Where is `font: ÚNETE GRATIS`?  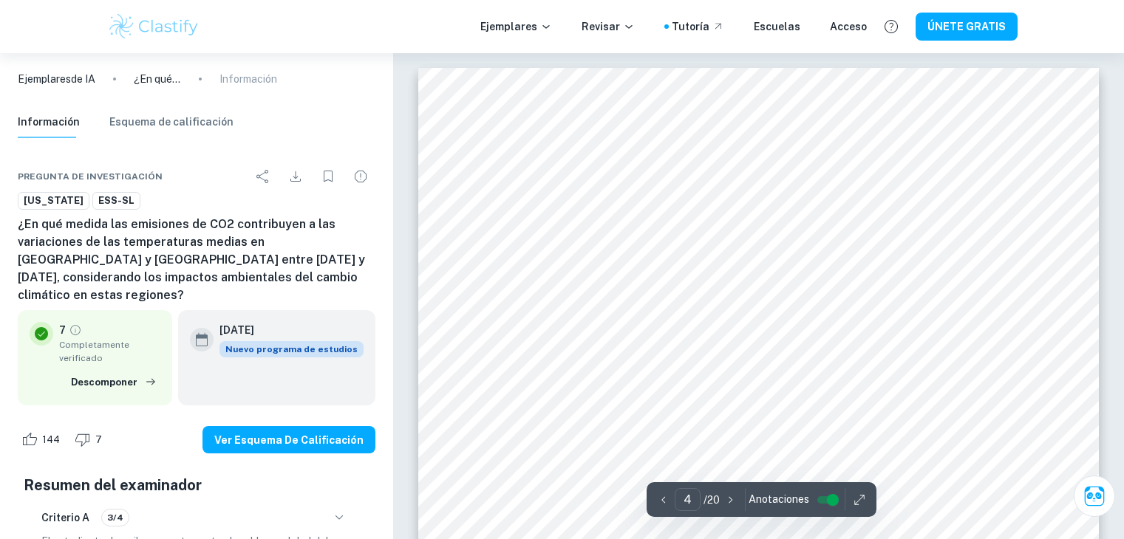 font: ÚNETE GRATIS is located at coordinates (966, 27).